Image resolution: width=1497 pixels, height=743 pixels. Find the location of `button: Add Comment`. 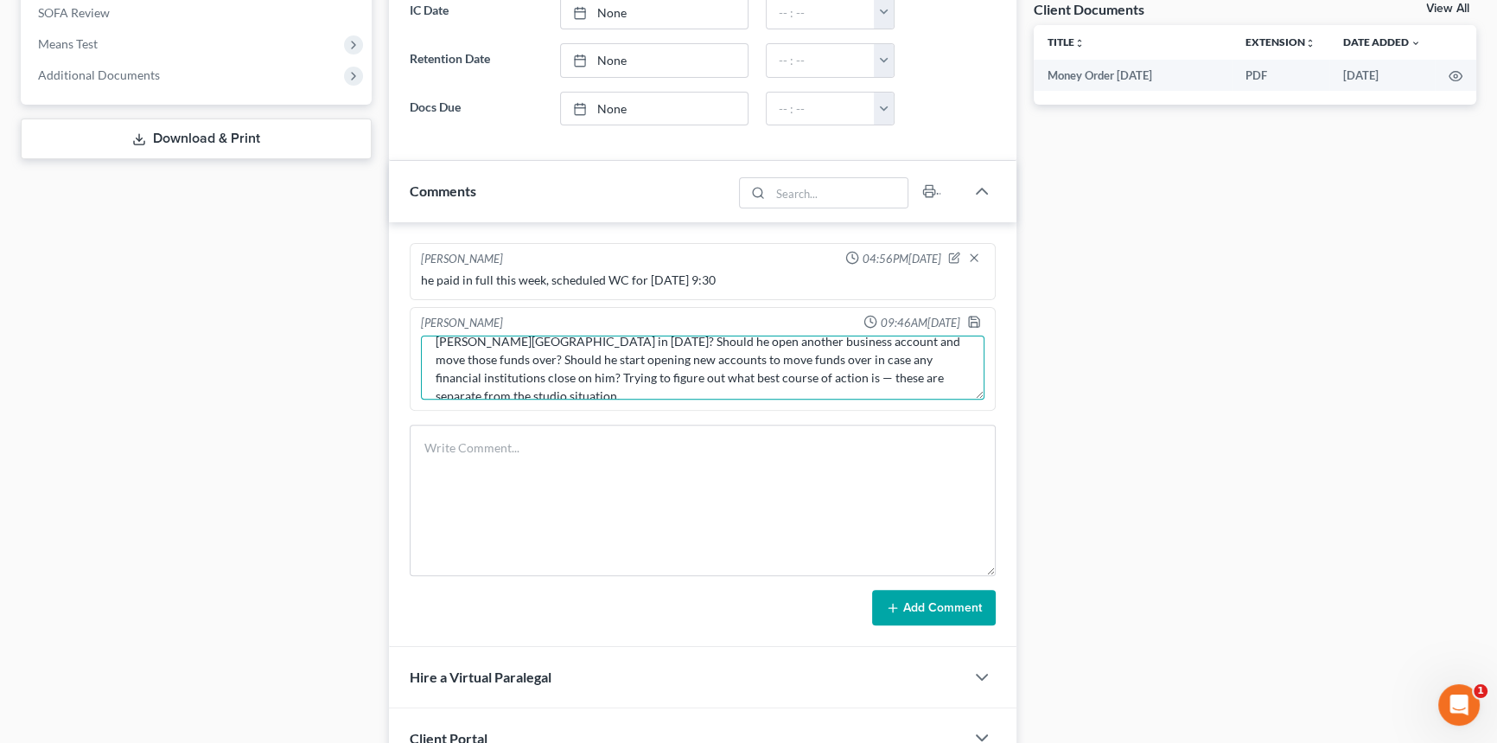

button: Add Comment is located at coordinates (934, 608).